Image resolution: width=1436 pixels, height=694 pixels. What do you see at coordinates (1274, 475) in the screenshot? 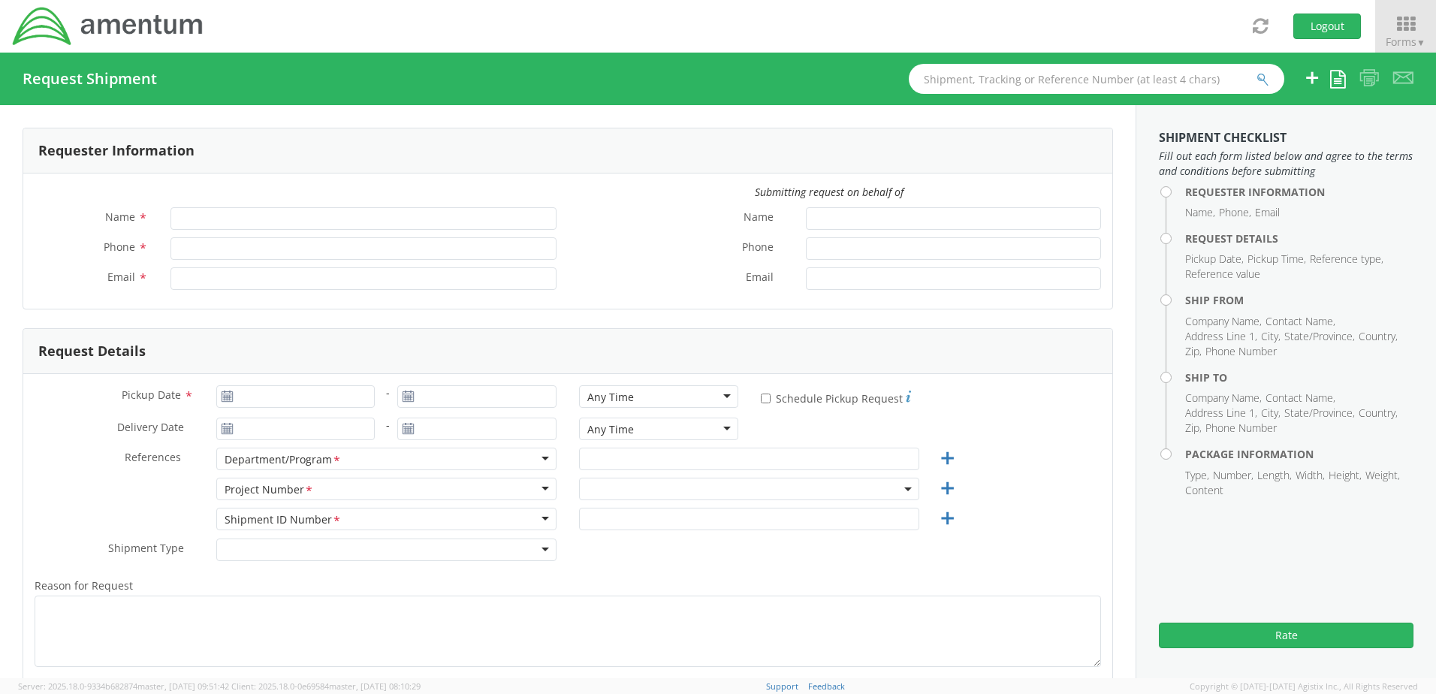
I see `li: Length` at bounding box center [1274, 475].